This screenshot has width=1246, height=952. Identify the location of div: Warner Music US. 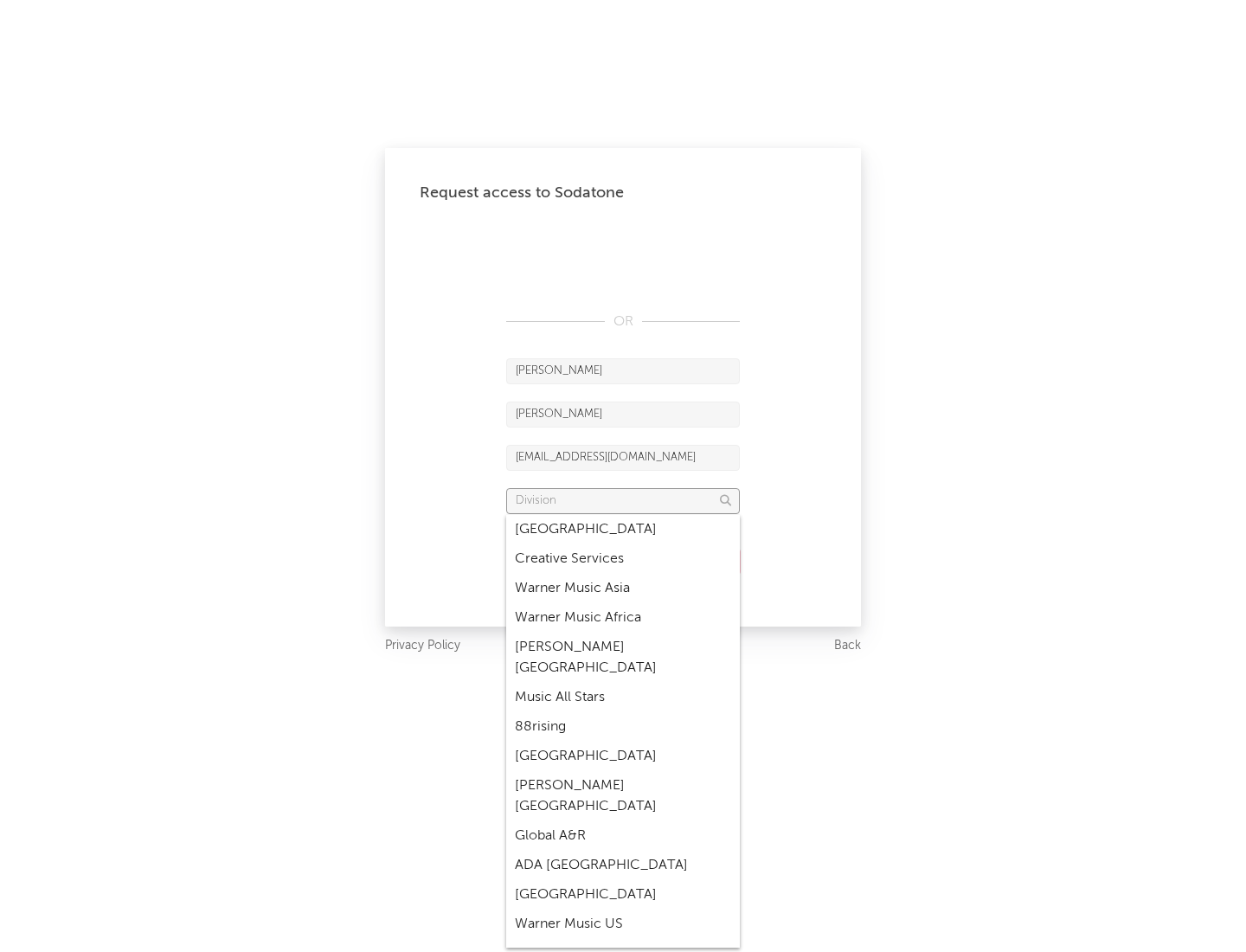
(623, 924).